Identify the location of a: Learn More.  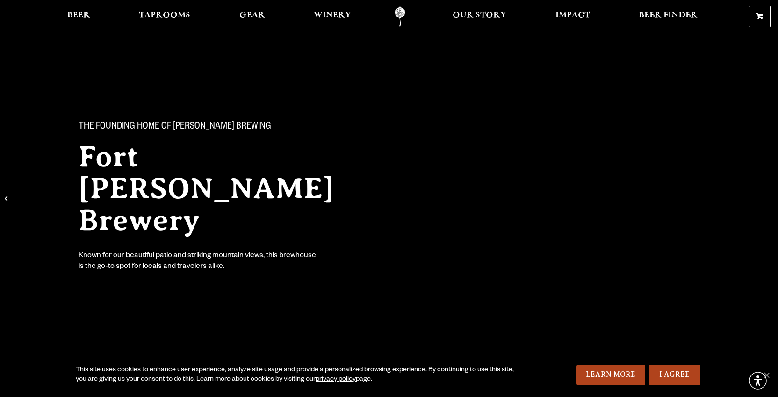
(611, 375).